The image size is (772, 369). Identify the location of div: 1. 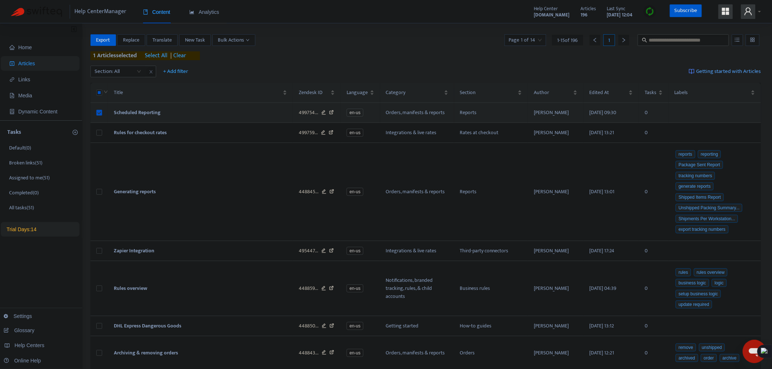
(609, 40).